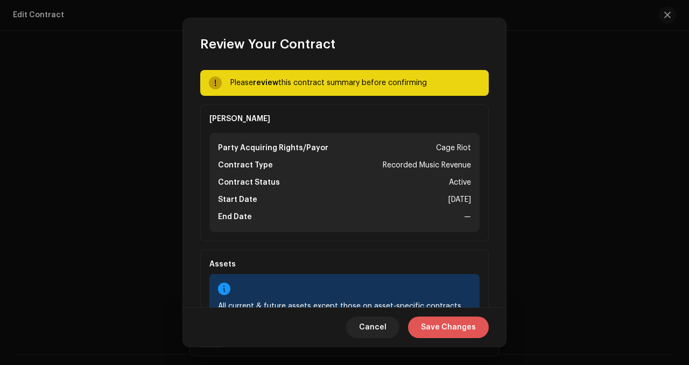 Image resolution: width=689 pixels, height=365 pixels. I want to click on span: Save Changes, so click(448, 327).